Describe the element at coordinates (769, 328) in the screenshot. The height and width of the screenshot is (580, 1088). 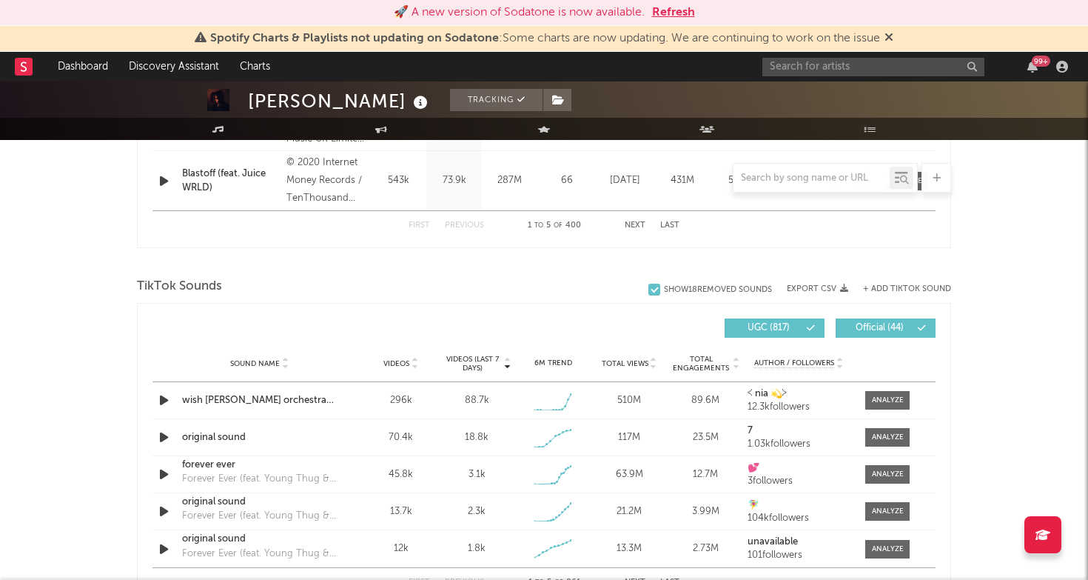
I see `span: UGC ( 817 )` at that location.